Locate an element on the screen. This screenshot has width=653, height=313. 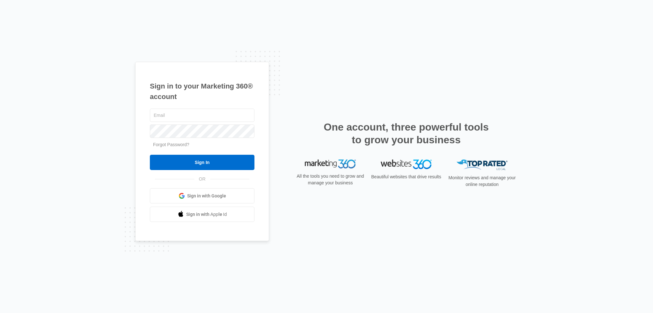
img: Marketing 360 is located at coordinates (330, 164).